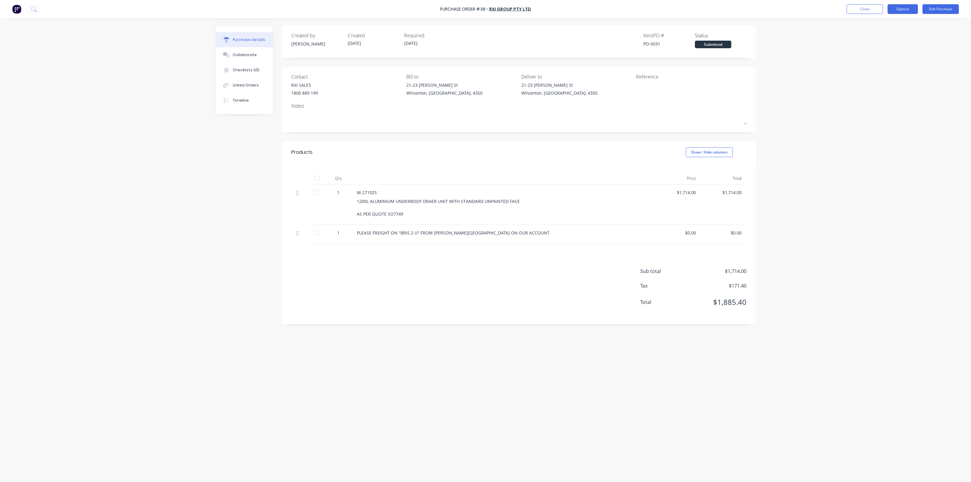 The height and width of the screenshot is (482, 971). I want to click on div: Created, so click(374, 36).